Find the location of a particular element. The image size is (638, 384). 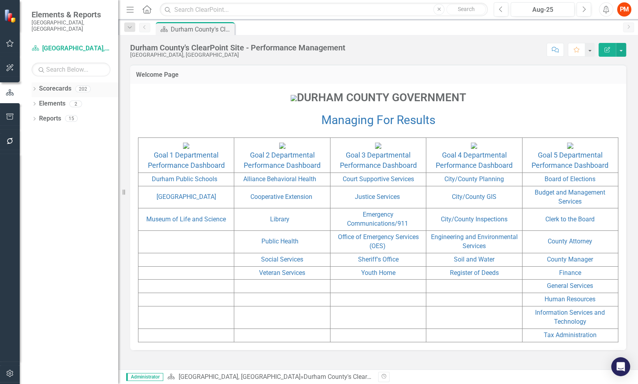

input: Search Below... is located at coordinates (71, 69).